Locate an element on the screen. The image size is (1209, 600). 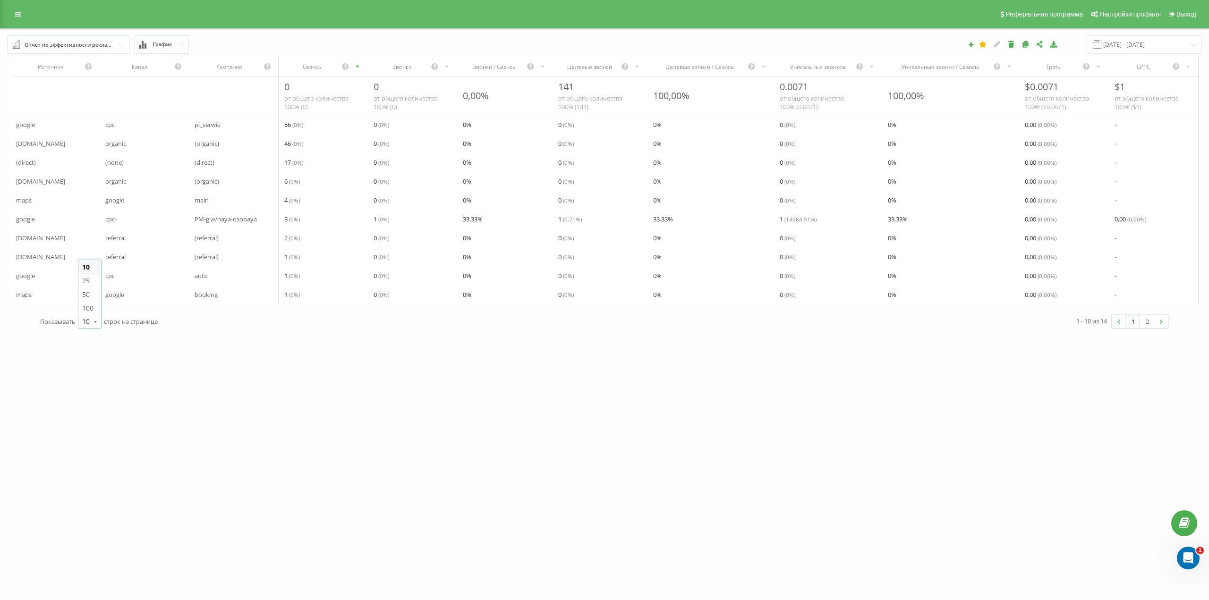
div: Целевые звонки is located at coordinates (589, 67).